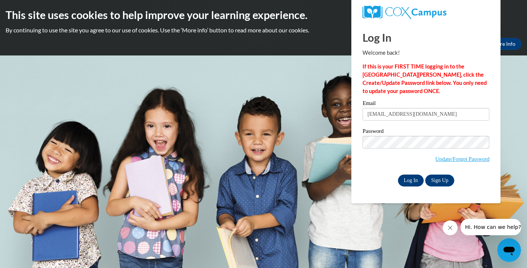 Image resolution: width=527 pixels, height=268 pixels. What do you see at coordinates (462, 159) in the screenshot?
I see `a: Update/Forgot Password` at bounding box center [462, 159].